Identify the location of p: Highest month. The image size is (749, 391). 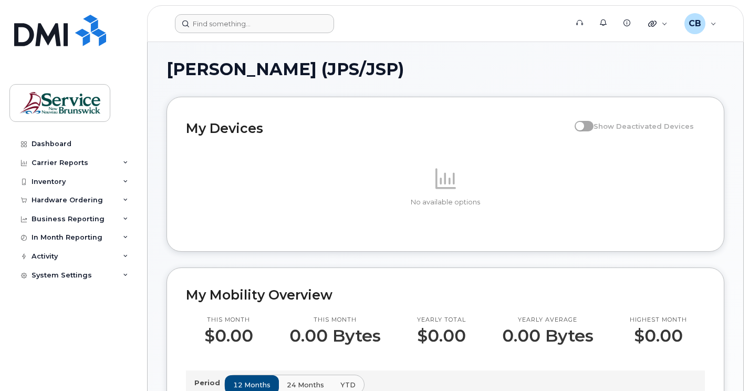
(659, 320).